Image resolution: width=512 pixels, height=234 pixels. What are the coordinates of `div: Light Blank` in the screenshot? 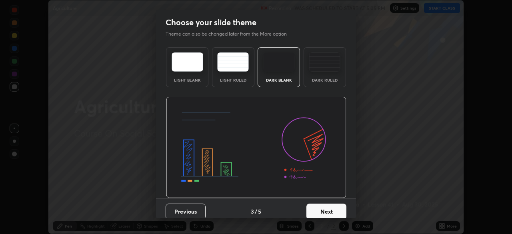 It's located at (187, 80).